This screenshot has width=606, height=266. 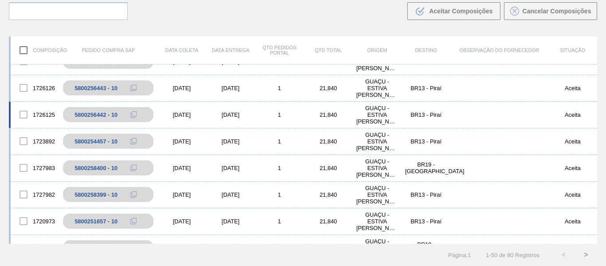 What do you see at coordinates (96, 88) in the screenshot?
I see `div: 5800256443 - 10` at bounding box center [96, 88].